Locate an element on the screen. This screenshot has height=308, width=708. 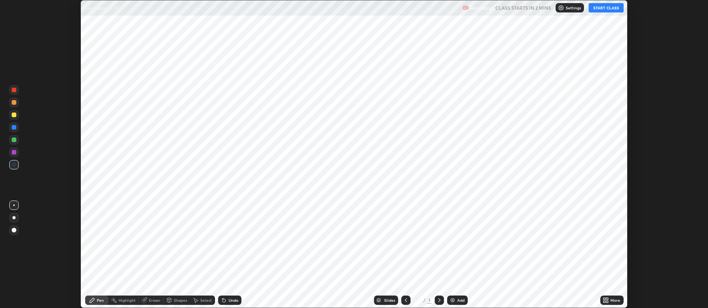
div: Slides is located at coordinates (390, 300).